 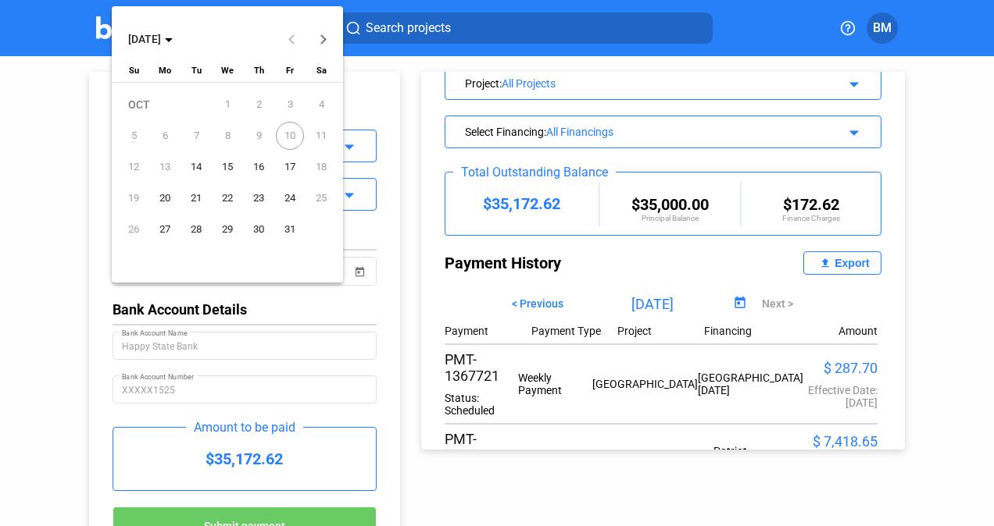 What do you see at coordinates (321, 105) in the screenshot?
I see `button: October 4, 2025` at bounding box center [321, 105].